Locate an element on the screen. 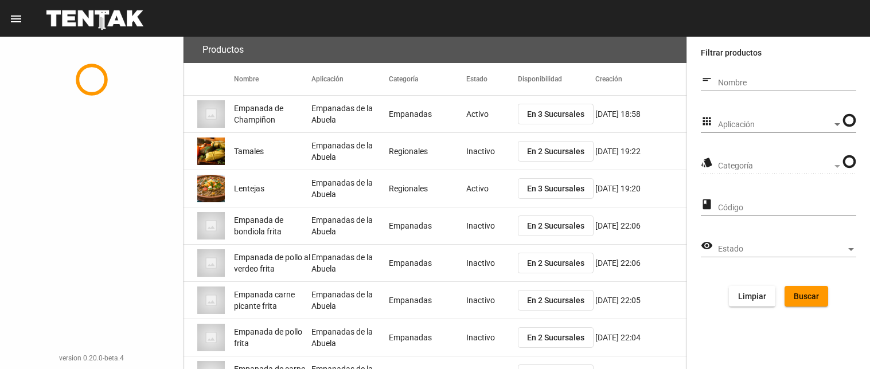  mat-header-cell: Disponibilidad is located at coordinates (556, 79).